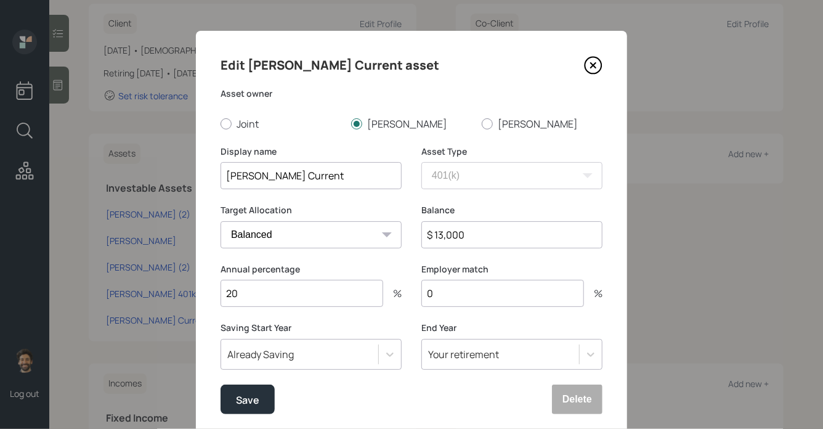 Image resolution: width=823 pixels, height=429 pixels. What do you see at coordinates (261, 354) in the screenshot?
I see `div: Already Saving` at bounding box center [261, 354].